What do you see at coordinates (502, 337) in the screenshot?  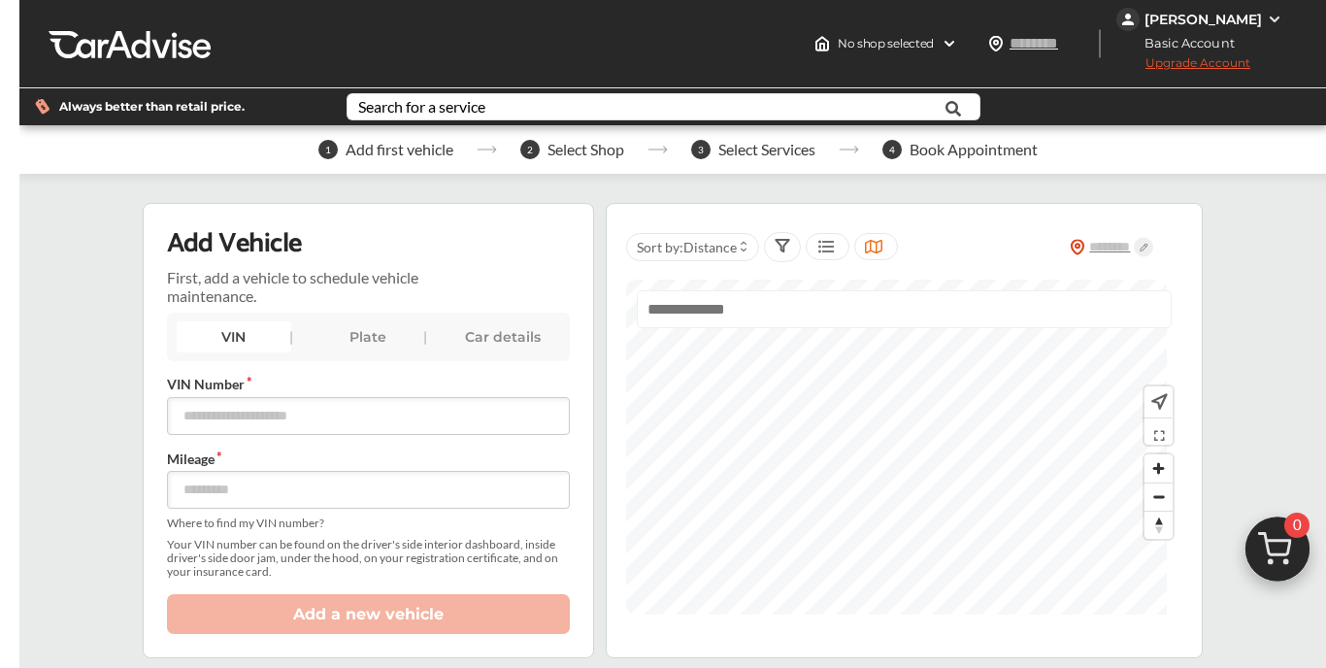 I see `div: Car details` at bounding box center [502, 337].